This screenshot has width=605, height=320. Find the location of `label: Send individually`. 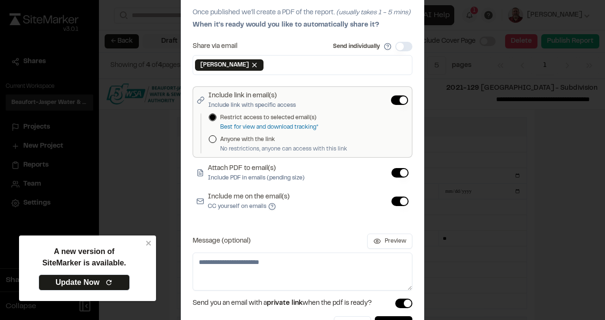

label: Send individually is located at coordinates (356, 47).